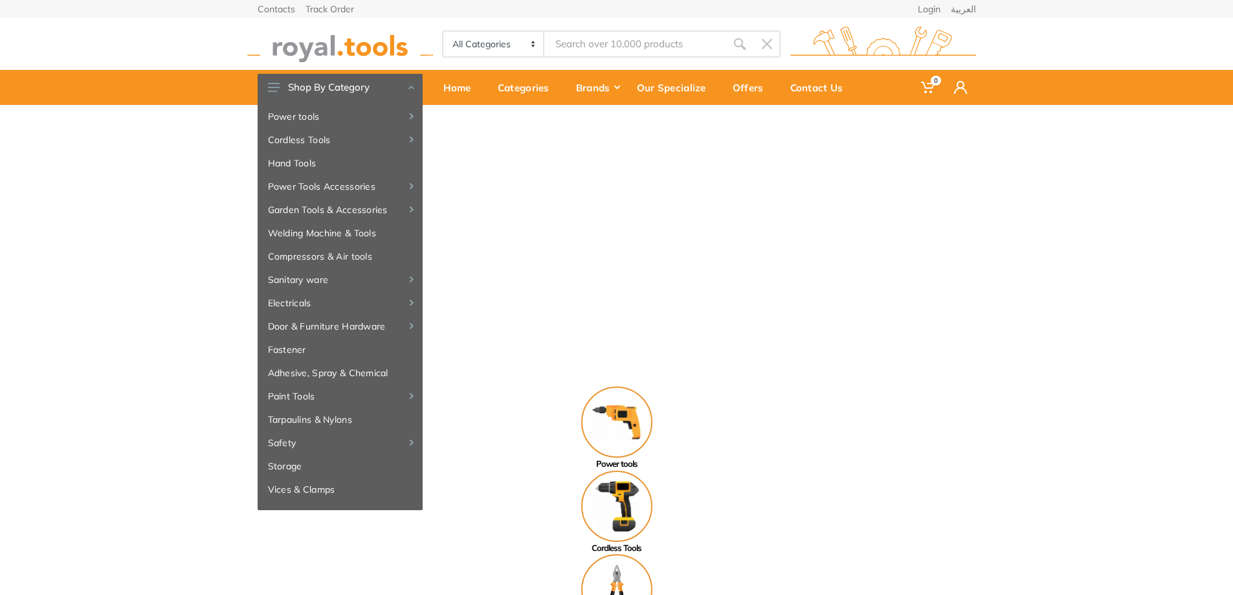 The width and height of the screenshot is (1233, 595). I want to click on div: Categories, so click(527, 87).